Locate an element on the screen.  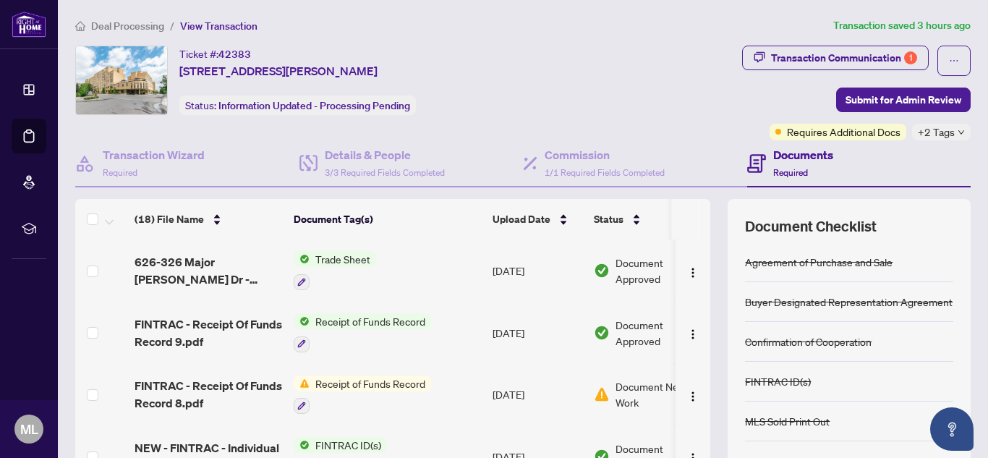
div: 1 is located at coordinates (910, 58).